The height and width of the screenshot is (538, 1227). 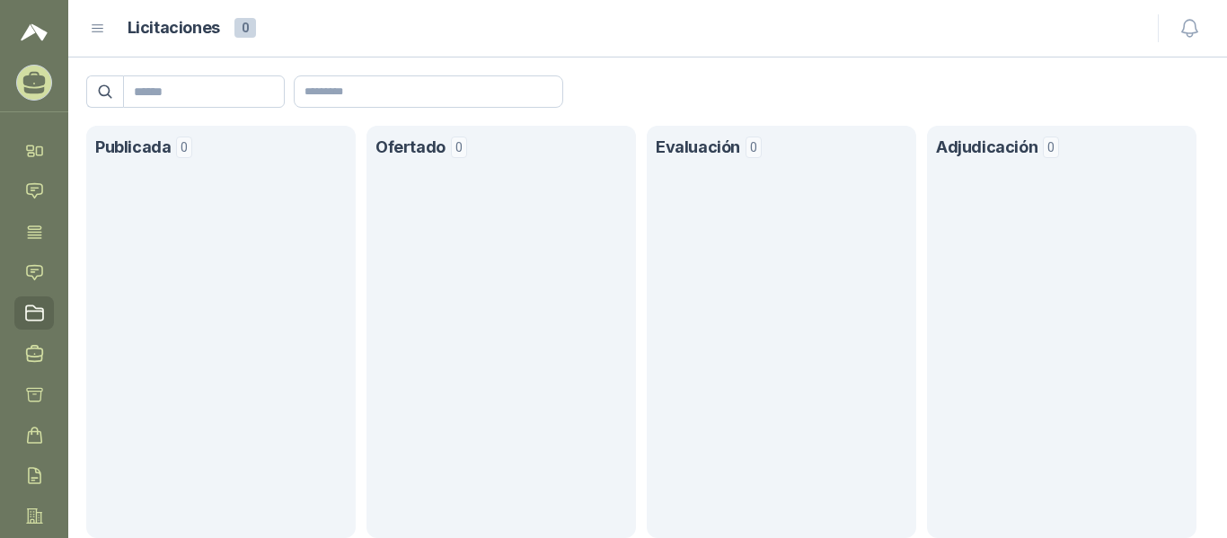 What do you see at coordinates (34, 32) in the screenshot?
I see `img: Logo peakr` at bounding box center [34, 32].